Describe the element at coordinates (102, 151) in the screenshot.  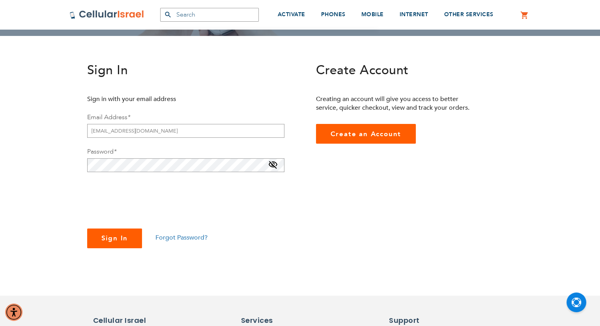
I see `label: Password` at that location.